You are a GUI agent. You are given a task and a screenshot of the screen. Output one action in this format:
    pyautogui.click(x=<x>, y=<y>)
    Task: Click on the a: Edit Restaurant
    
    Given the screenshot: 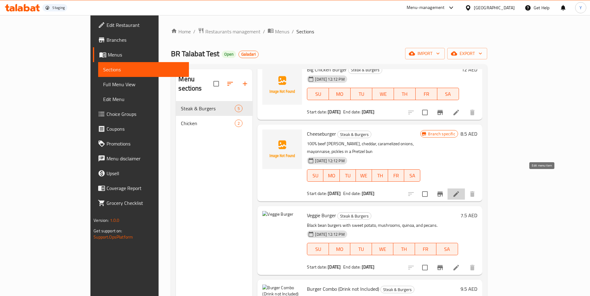 What is the action you would take?
    pyautogui.click(x=141, y=25)
    